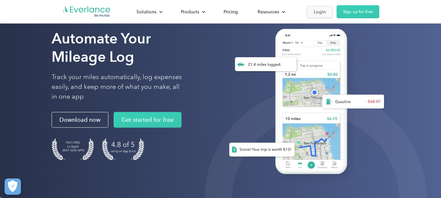  What do you see at coordinates (319, 12) in the screenshot?
I see `a: Login` at bounding box center [319, 12].